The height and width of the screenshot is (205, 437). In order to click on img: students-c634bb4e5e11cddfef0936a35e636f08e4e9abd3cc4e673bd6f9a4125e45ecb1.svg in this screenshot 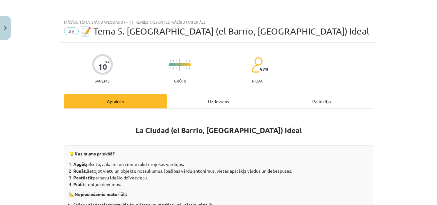, I will do `click(257, 65)`.